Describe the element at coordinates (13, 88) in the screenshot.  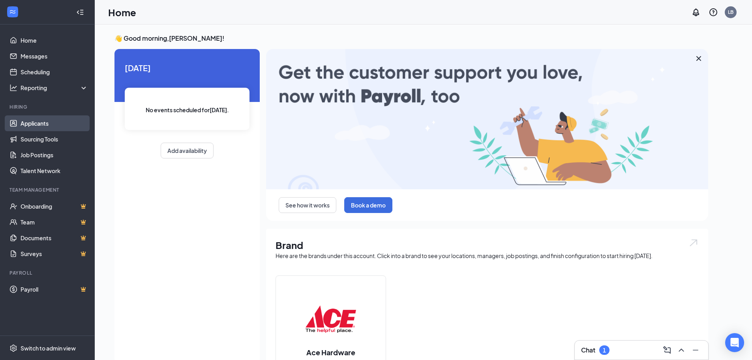
I see `svg: Analysis` at that location.